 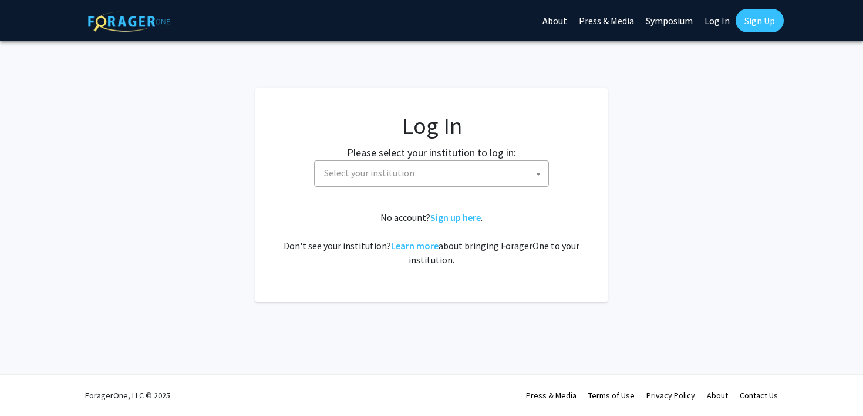 I want to click on h1: Log In, so click(x=432, y=126).